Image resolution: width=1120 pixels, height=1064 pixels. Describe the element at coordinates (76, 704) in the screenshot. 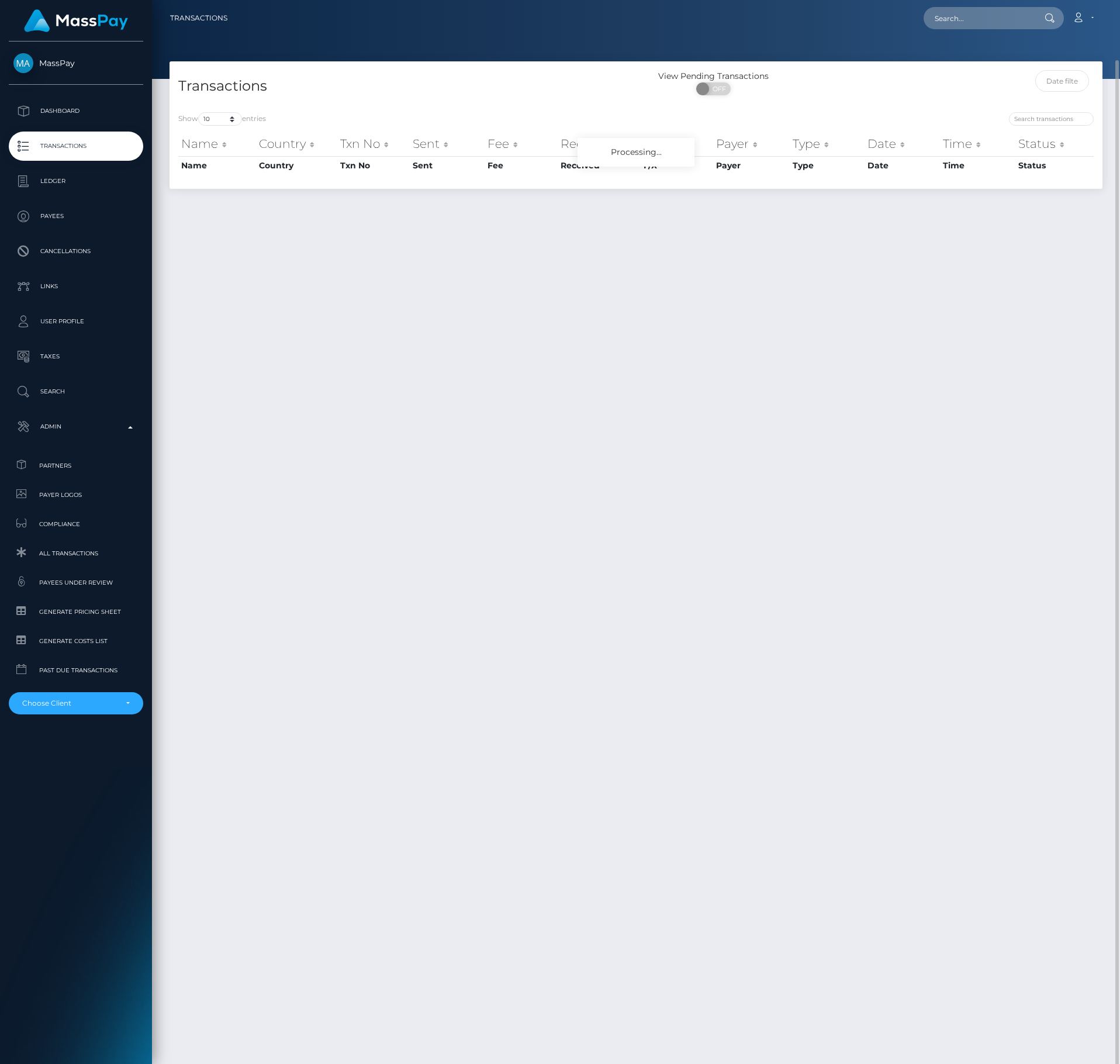

I see `button: Choose Client` at that location.